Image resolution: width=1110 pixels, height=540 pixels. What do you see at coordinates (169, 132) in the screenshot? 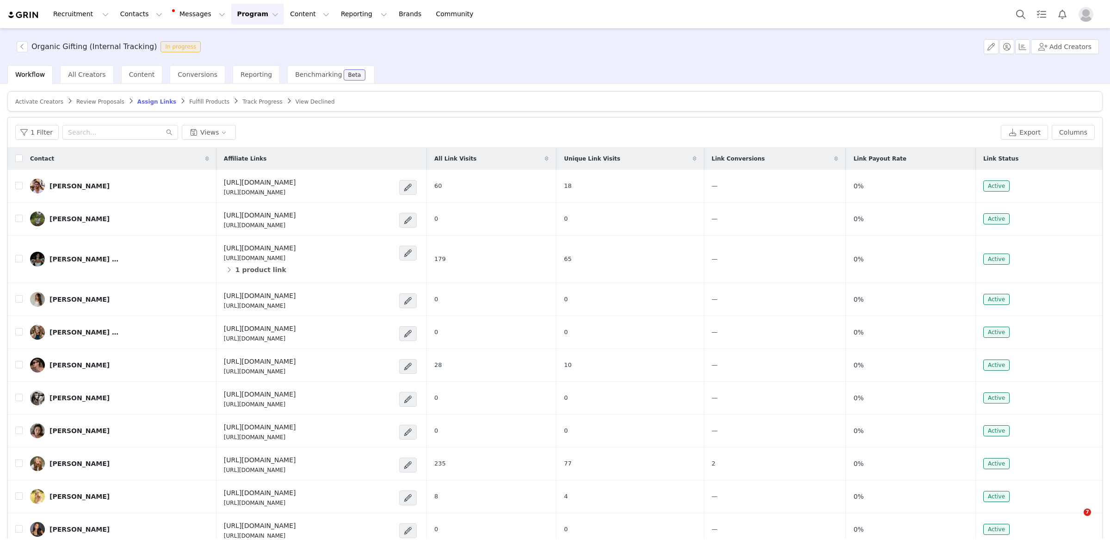
I see `i: icon: search` at bounding box center [169, 132].